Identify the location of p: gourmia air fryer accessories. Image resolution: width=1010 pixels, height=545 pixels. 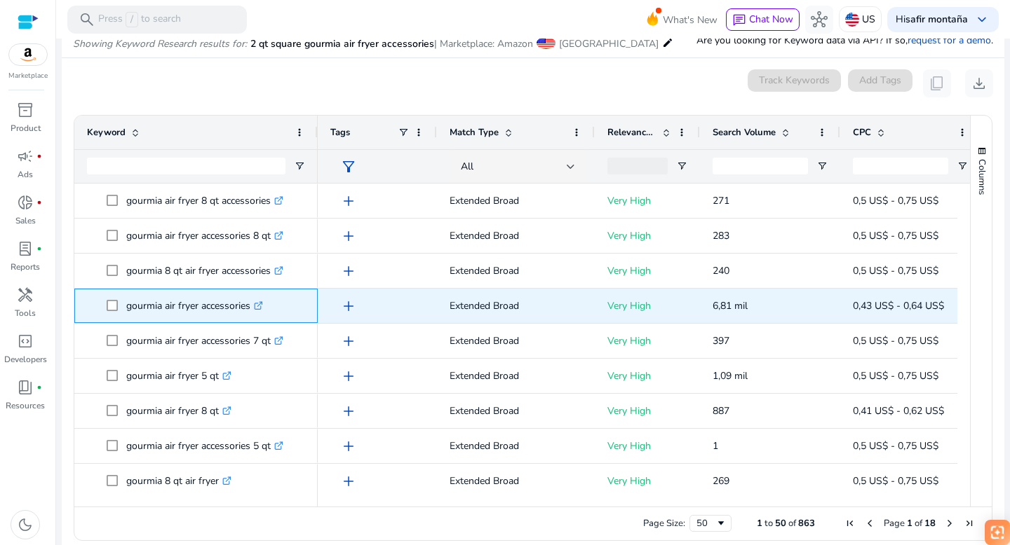
(194, 306).